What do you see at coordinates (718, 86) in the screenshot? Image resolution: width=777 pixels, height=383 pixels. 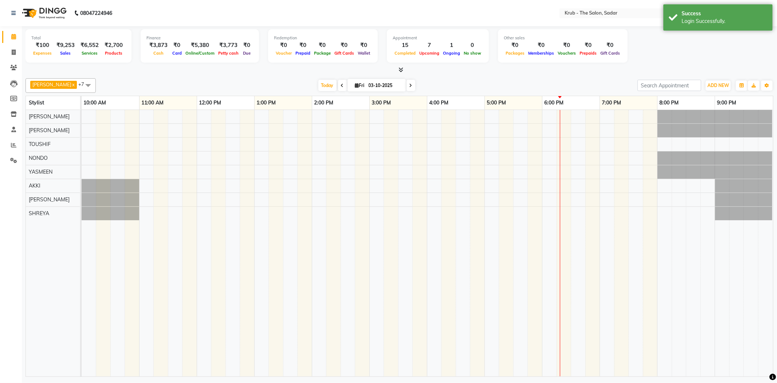 I see `button: ADD NEW` at bounding box center [718, 86].